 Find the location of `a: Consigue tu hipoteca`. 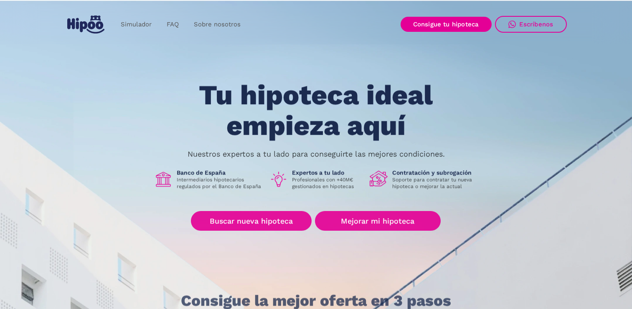

a: Consigue tu hipoteca is located at coordinates (446, 24).